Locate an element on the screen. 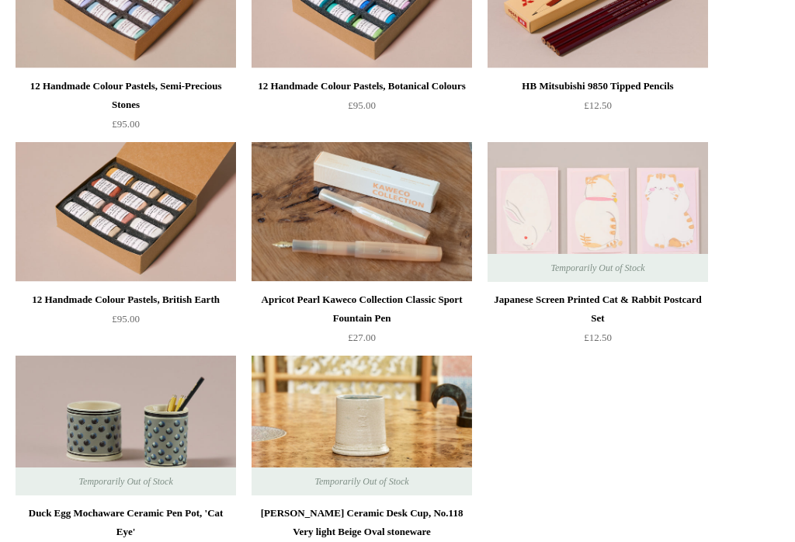 This screenshot has height=542, width=795. div: HB Mitsubishi 9850 Tipped Pencils is located at coordinates (597, 86).